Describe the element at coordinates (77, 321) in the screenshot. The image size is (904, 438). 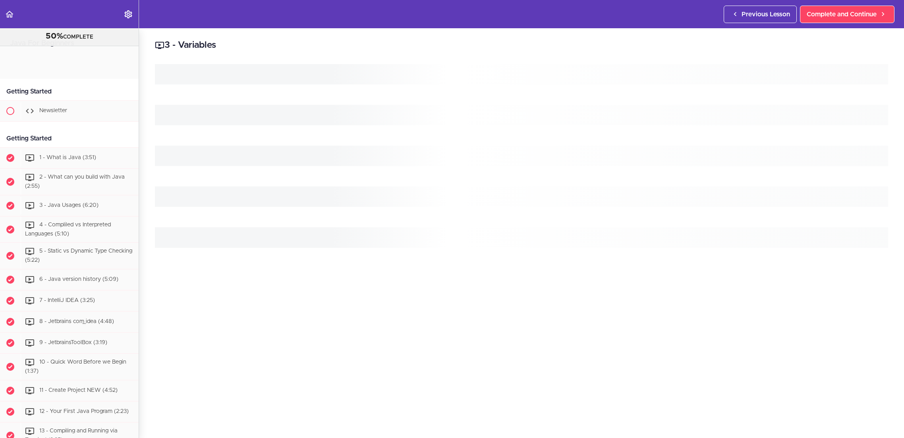
I see `span: 8 - Jetbrains com_idea (4:48)` at that location.